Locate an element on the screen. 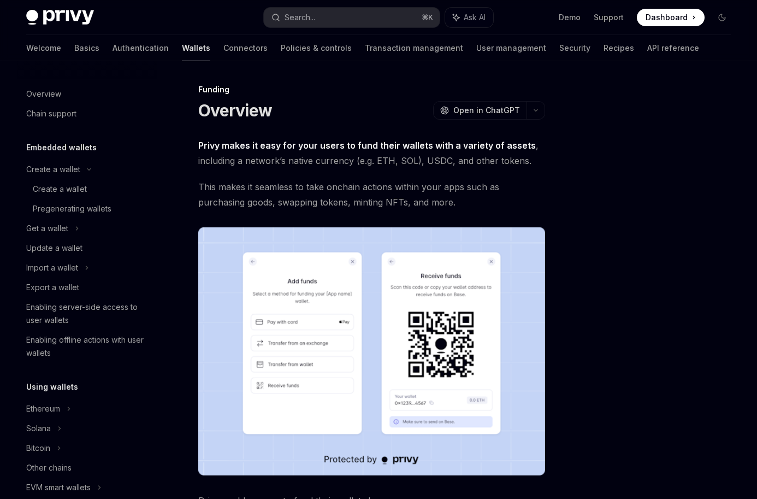 The image size is (757, 499). a: Update a wallet is located at coordinates (87, 248).